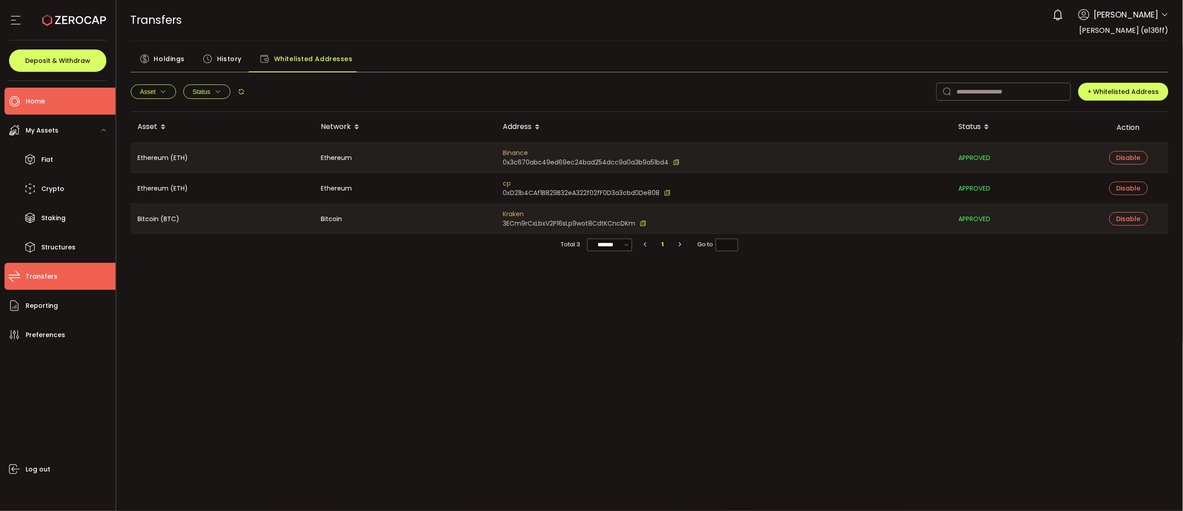  What do you see at coordinates (38, 469) in the screenshot?
I see `span: Log out` at bounding box center [38, 469].